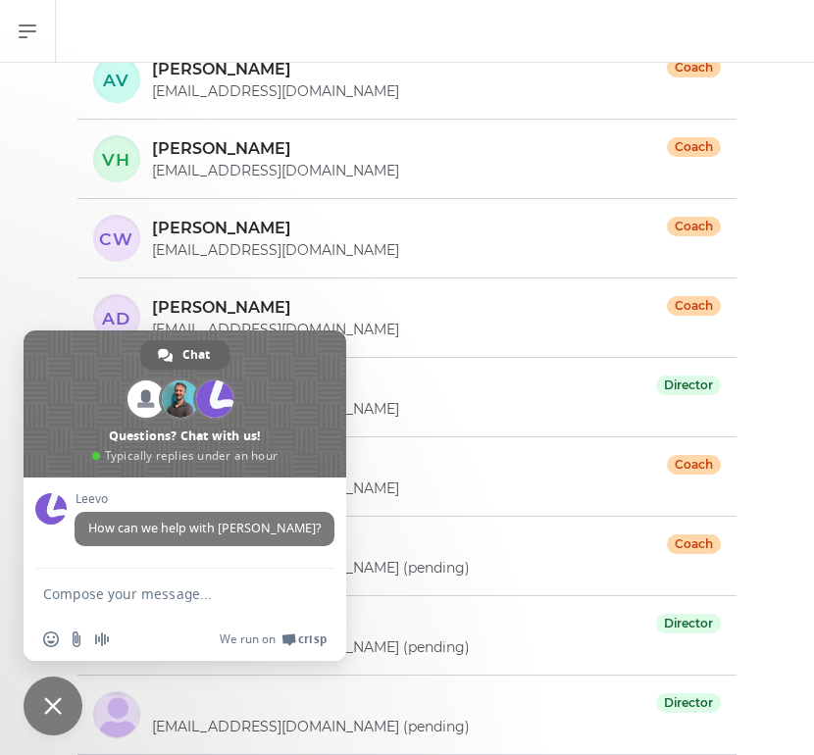  What do you see at coordinates (53, 706) in the screenshot?
I see `div: Close chat` at bounding box center [53, 706].